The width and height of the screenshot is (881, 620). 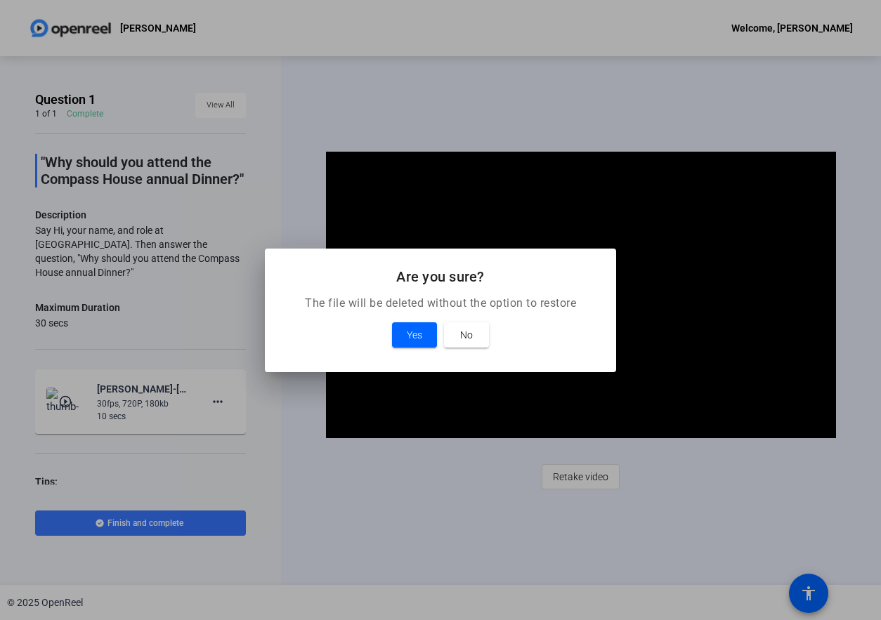 What do you see at coordinates (466, 335) in the screenshot?
I see `button: No` at bounding box center [466, 335].